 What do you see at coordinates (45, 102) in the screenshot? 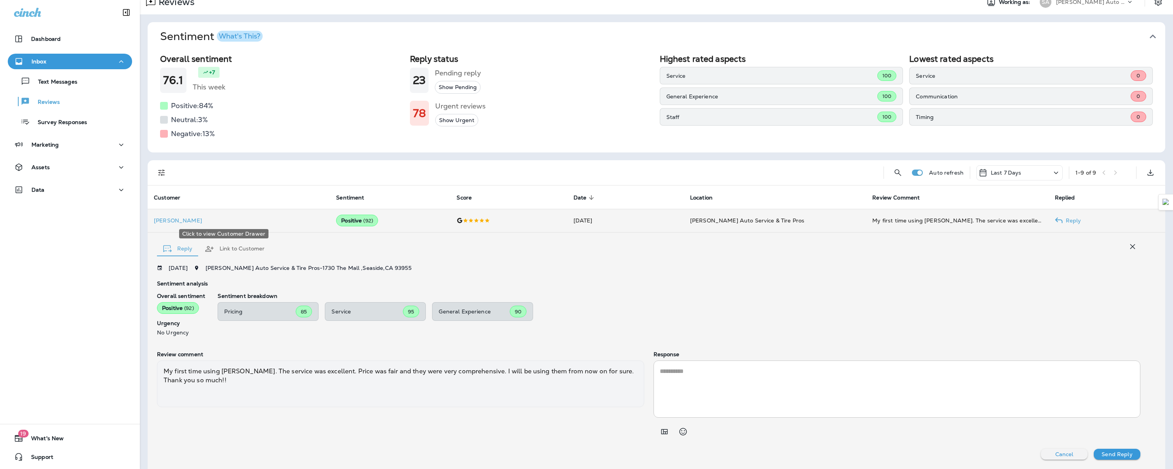
I see `p: Reviews` at bounding box center [45, 102].